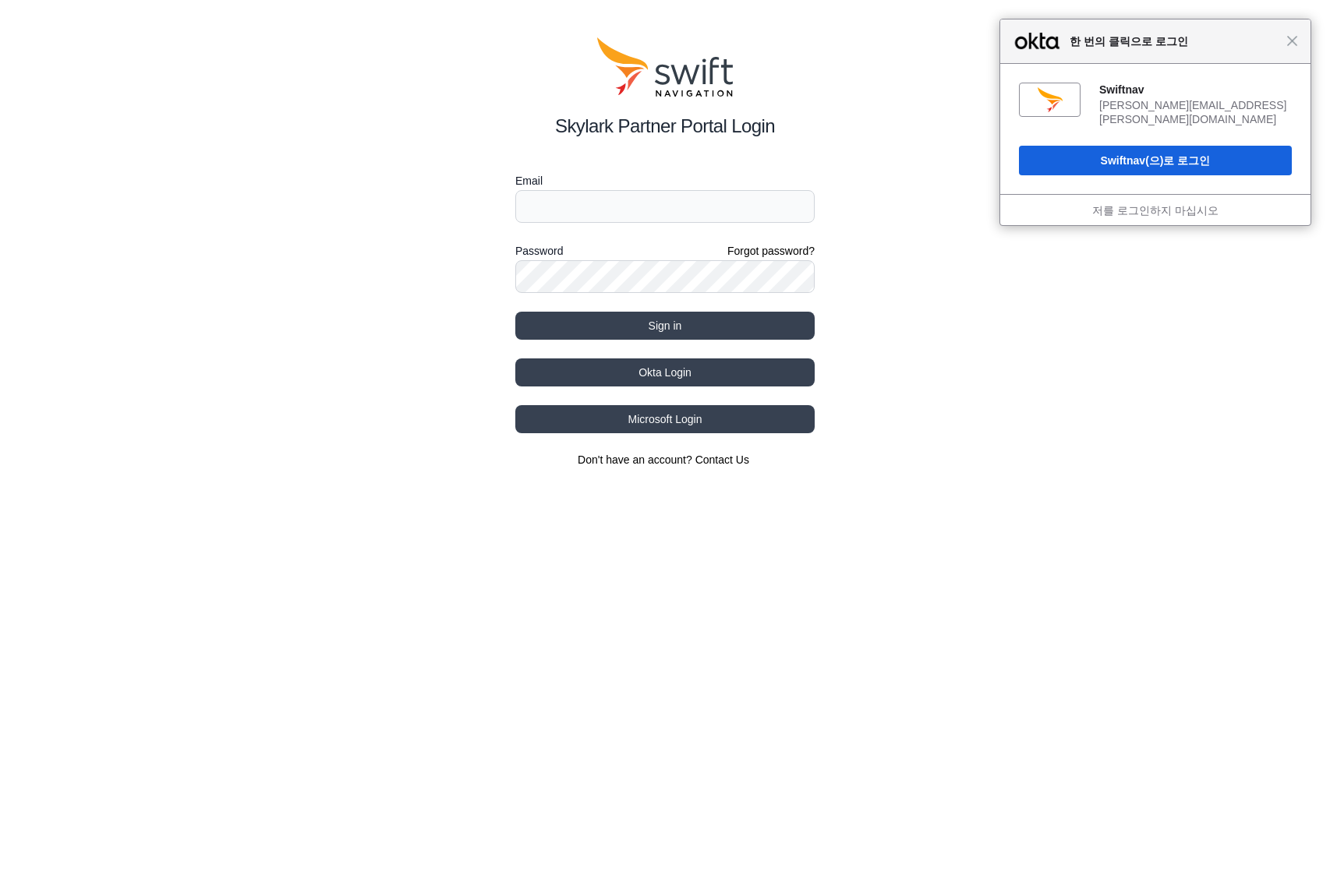  Describe the element at coordinates (665, 326) in the screenshot. I see `button: Sign in` at that location.